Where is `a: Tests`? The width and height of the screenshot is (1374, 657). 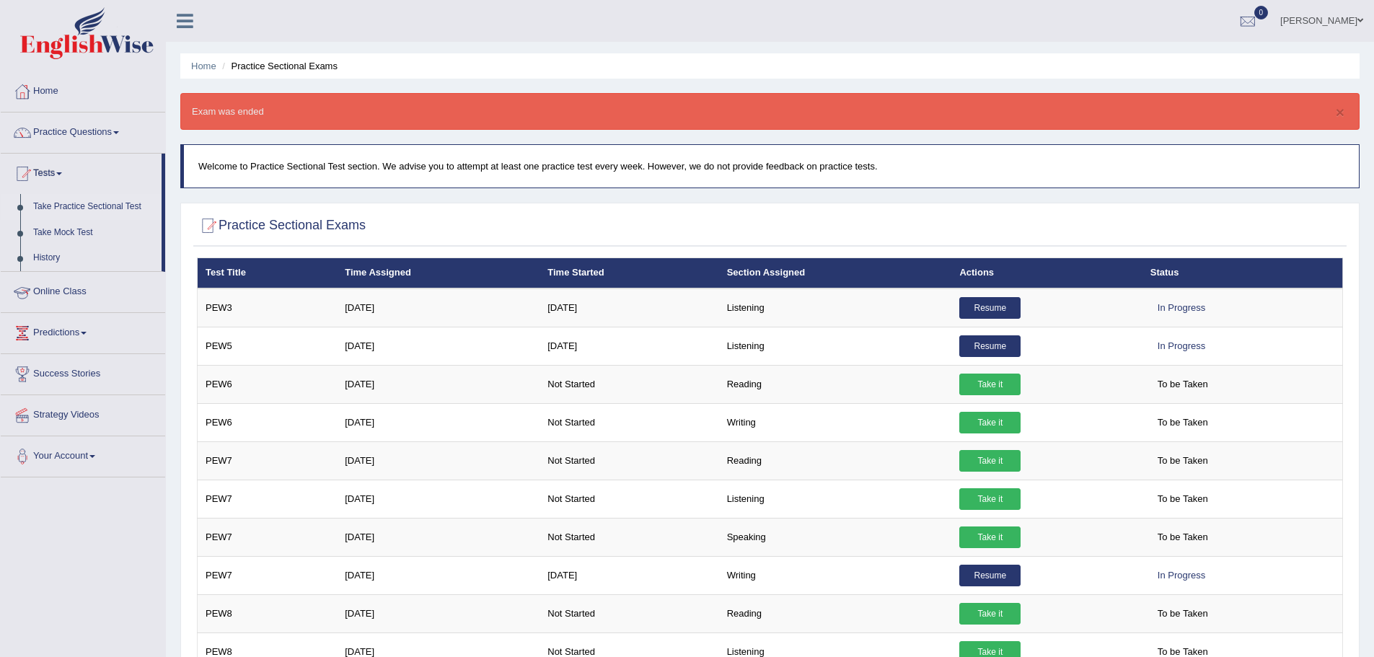
a: Tests is located at coordinates (81, 172).